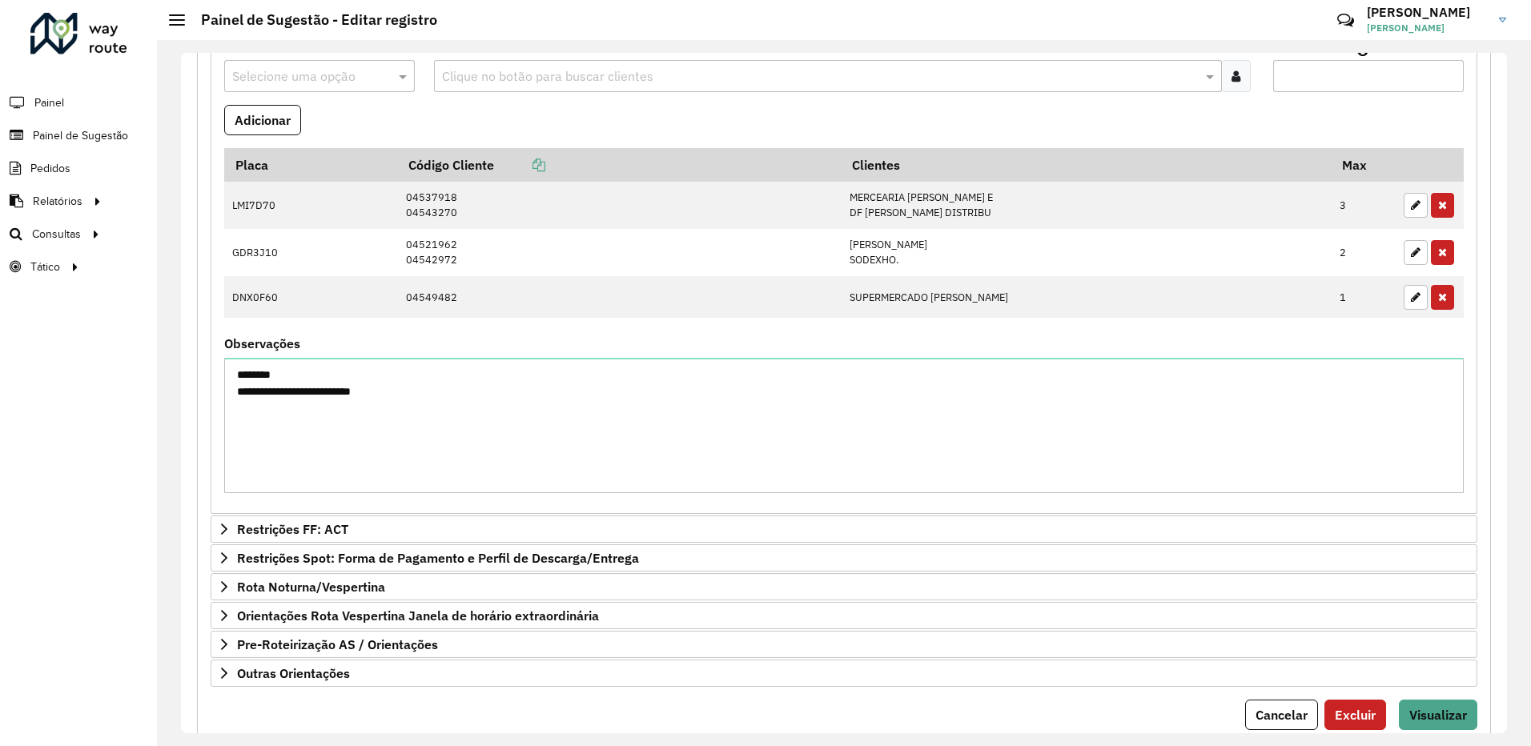  What do you see at coordinates (56, 234) in the screenshot?
I see `span: Consultas` at bounding box center [56, 234].